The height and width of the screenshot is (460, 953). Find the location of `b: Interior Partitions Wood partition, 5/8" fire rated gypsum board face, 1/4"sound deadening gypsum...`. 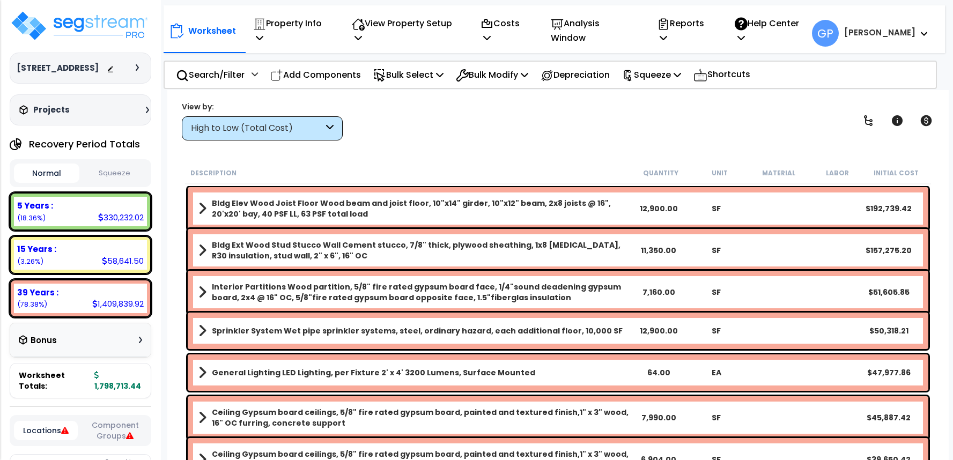

b: Interior Partitions Wood partition, 5/8" fire rated gypsum board face, 1/4"sound deadening gypsum... is located at coordinates (421, 292).